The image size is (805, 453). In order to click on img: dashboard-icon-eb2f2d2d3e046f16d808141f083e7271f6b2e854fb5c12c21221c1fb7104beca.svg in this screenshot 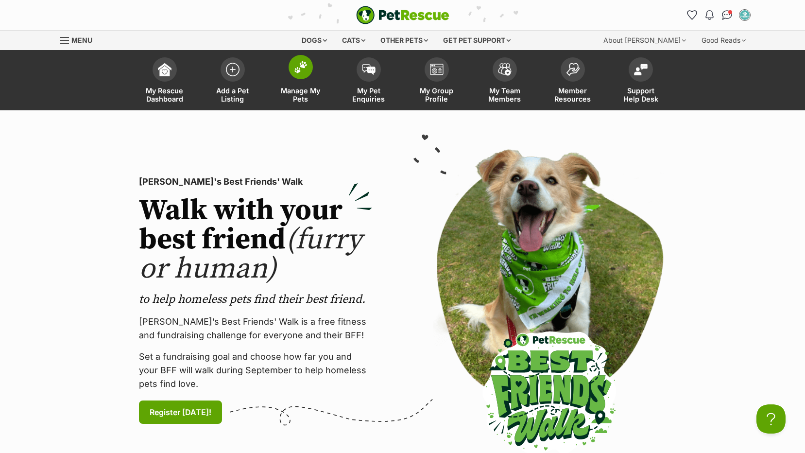, I will do `click(165, 70)`.